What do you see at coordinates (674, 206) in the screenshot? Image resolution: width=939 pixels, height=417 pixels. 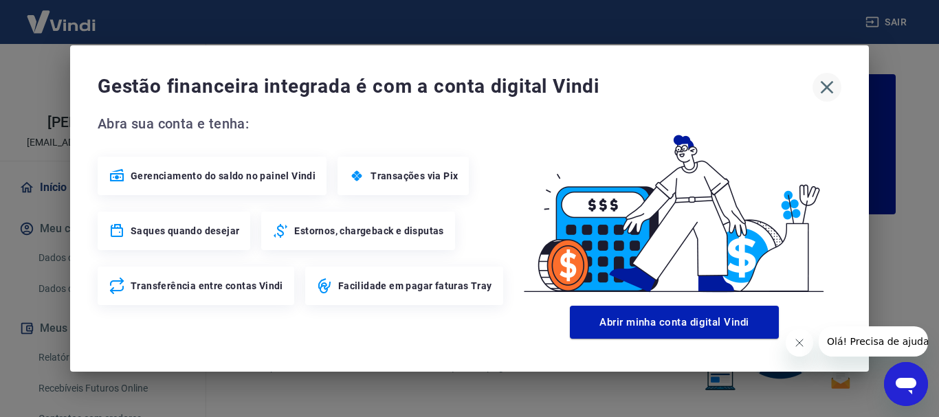 I see `img: Good Billing` at bounding box center [674, 206].